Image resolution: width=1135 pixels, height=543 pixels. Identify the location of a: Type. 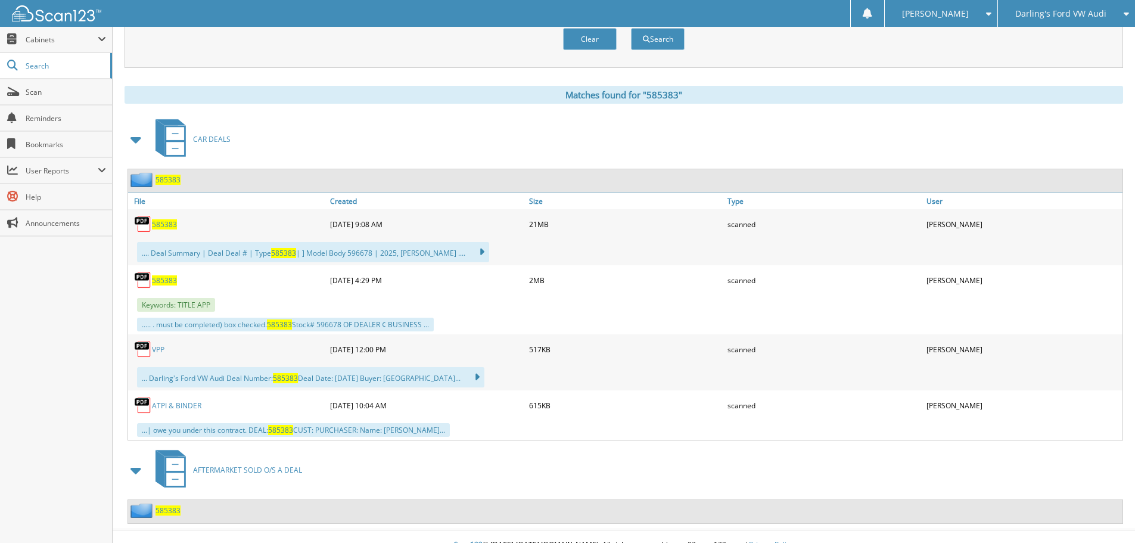
(824, 201).